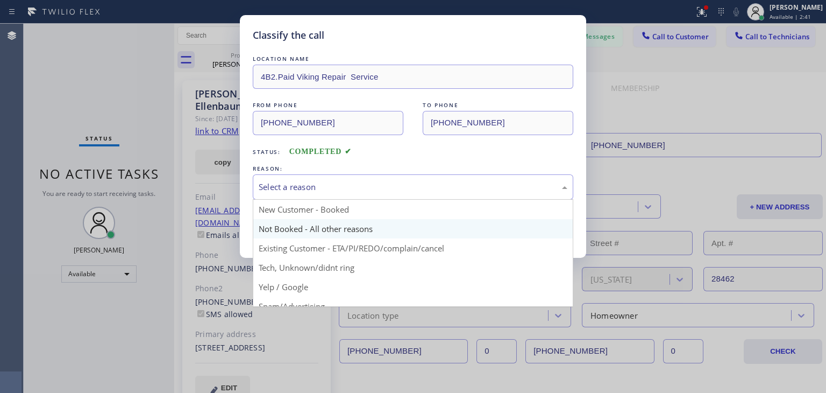  Describe the element at coordinates (413, 267) in the screenshot. I see `div: Tech, Unknown/didnt ring` at that location.